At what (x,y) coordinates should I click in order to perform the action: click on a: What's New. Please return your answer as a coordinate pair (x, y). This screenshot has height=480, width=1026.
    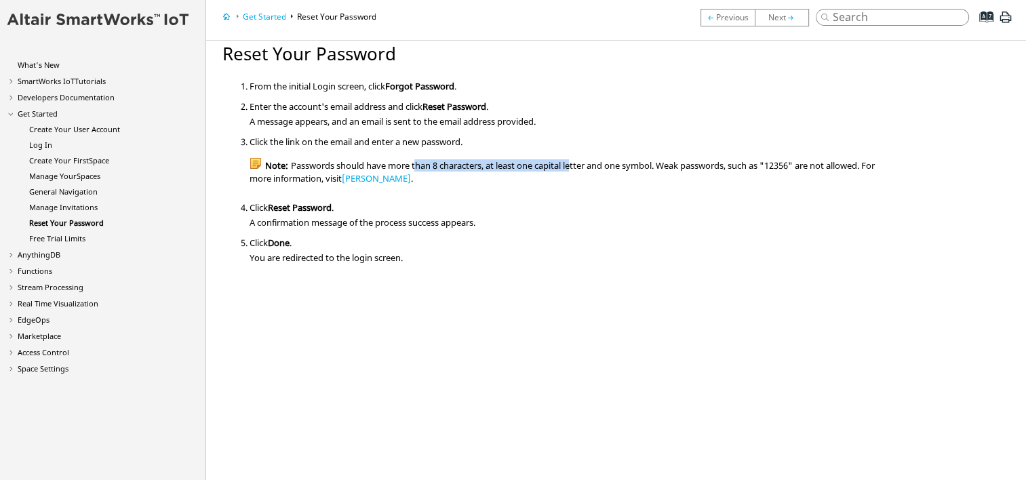
    Looking at the image, I should click on (39, 64).